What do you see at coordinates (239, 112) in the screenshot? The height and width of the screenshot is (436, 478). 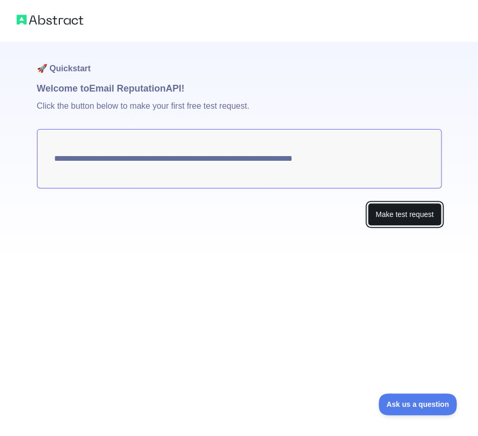 I see `p: Click the button below to make your first free test request.` at bounding box center [239, 112].